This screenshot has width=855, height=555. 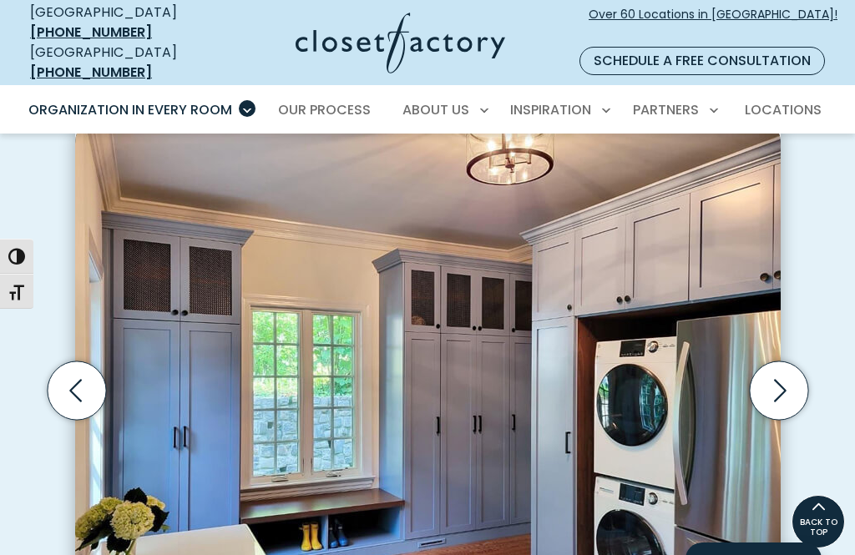 I want to click on span: Locations, so click(x=783, y=109).